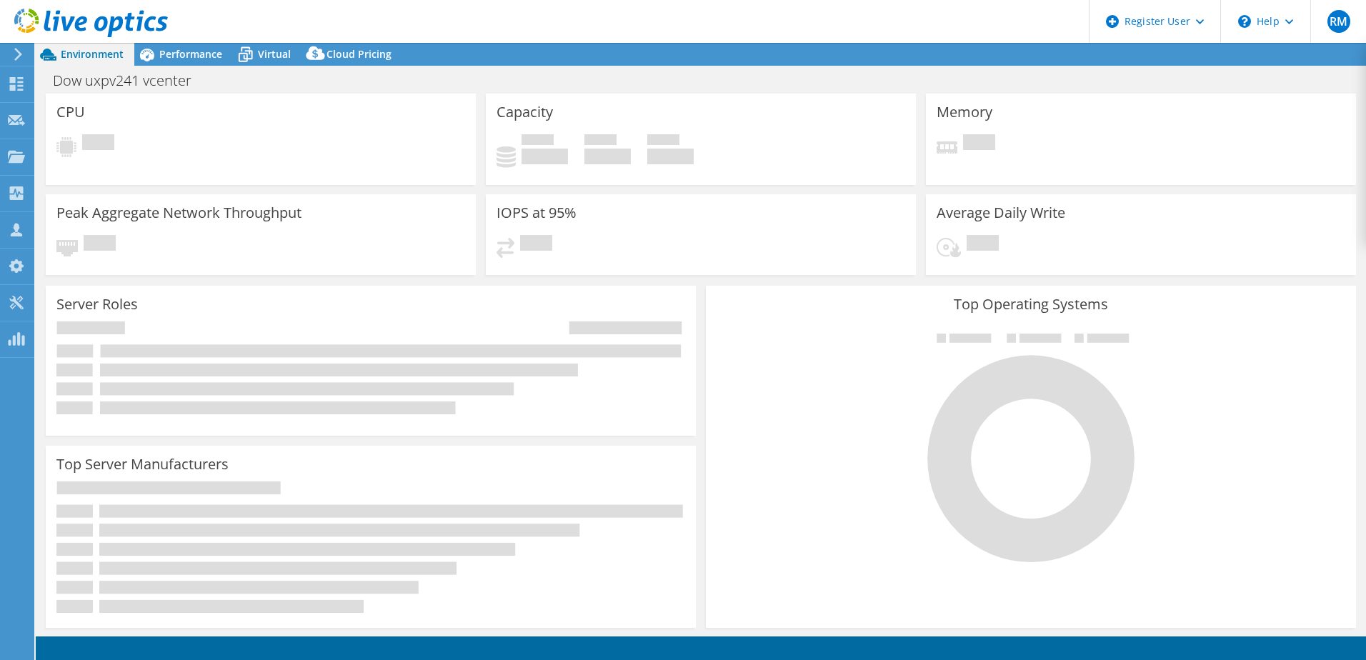 This screenshot has width=1366, height=660. I want to click on span: Used, so click(537, 141).